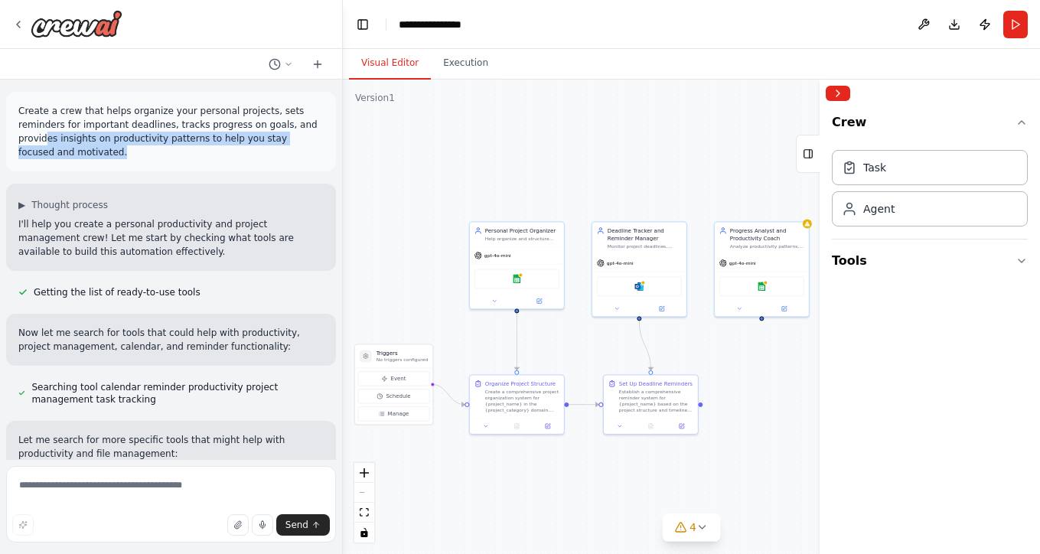  Describe the element at coordinates (583, 405) in the screenshot. I see `g: Edge from 57c76d25-97f0-4d28-893d-2befd20d1bd0 to 14688838-dea4-415f-9715-29f10d27d600` at that location.